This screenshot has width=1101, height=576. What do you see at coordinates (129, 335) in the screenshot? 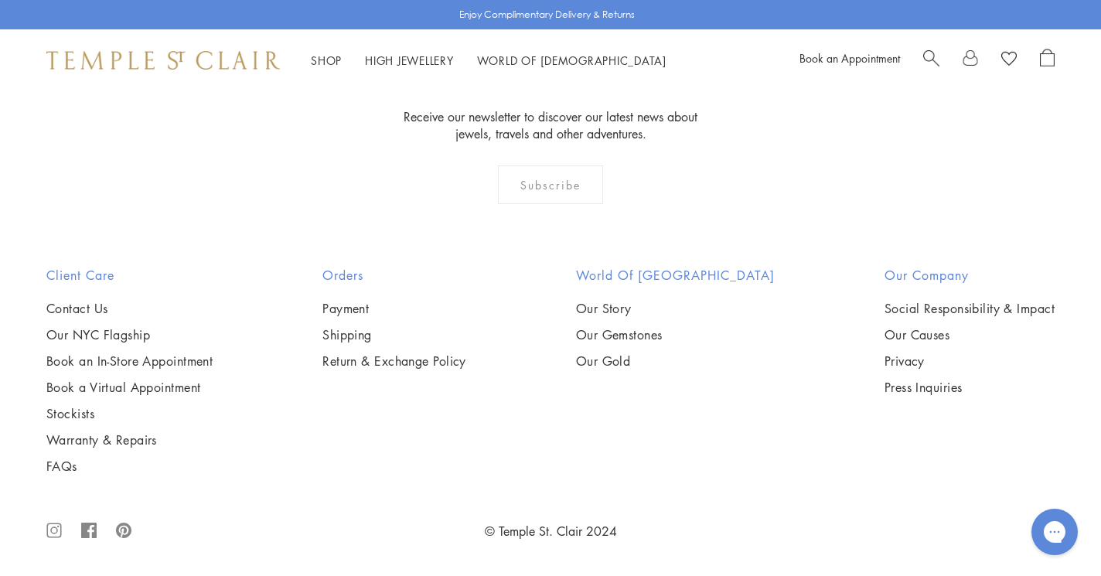
I see `a: Our NYC Flagship` at bounding box center [129, 335].